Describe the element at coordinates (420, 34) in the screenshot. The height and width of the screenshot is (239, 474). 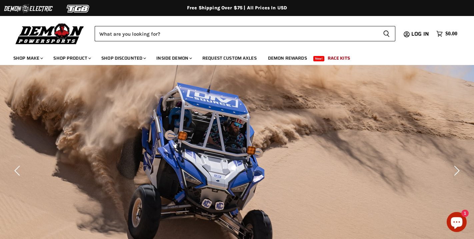
I see `a: Log in` at that location.